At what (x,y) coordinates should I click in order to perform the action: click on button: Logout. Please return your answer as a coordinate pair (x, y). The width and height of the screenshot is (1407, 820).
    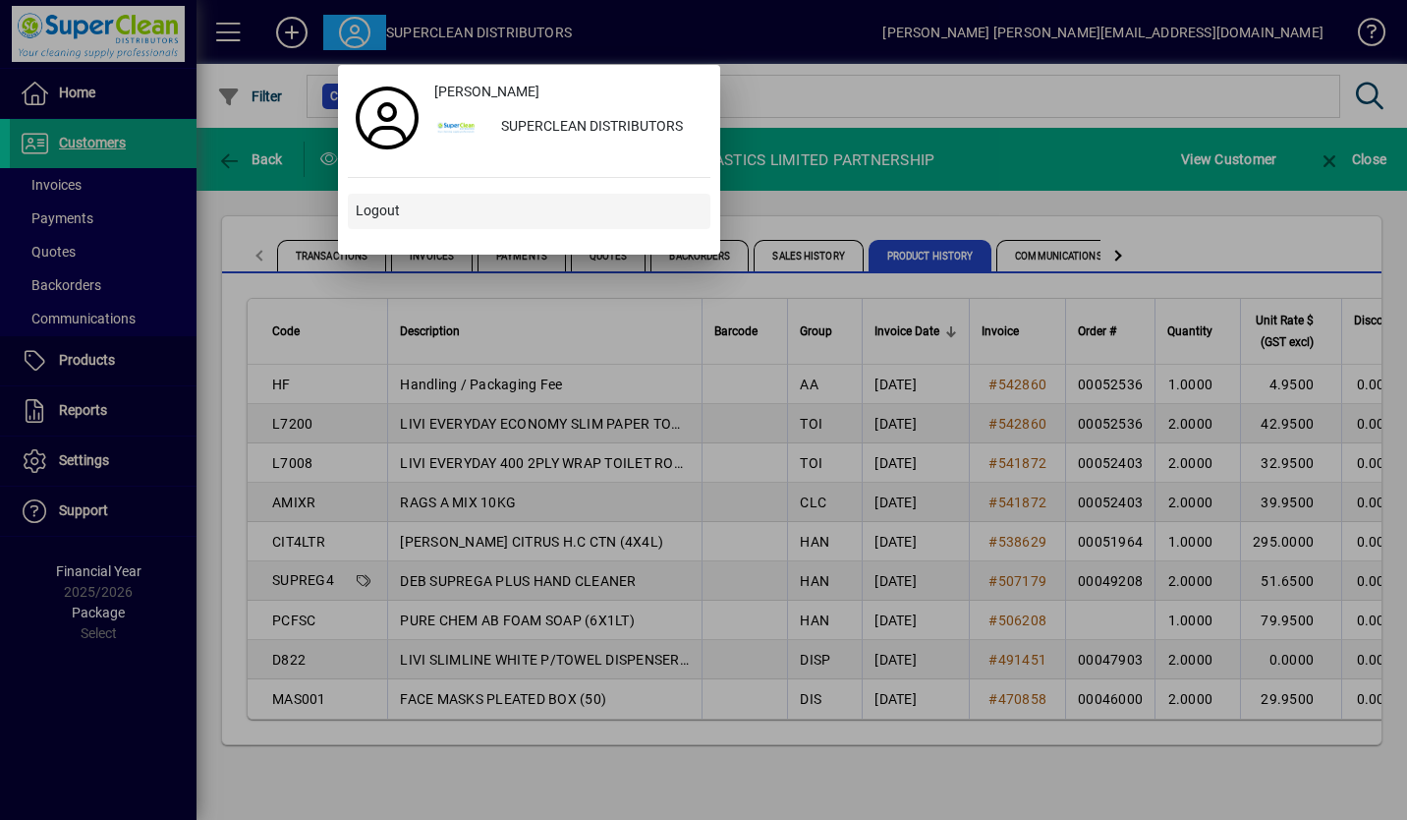
    Looking at the image, I should click on (529, 211).